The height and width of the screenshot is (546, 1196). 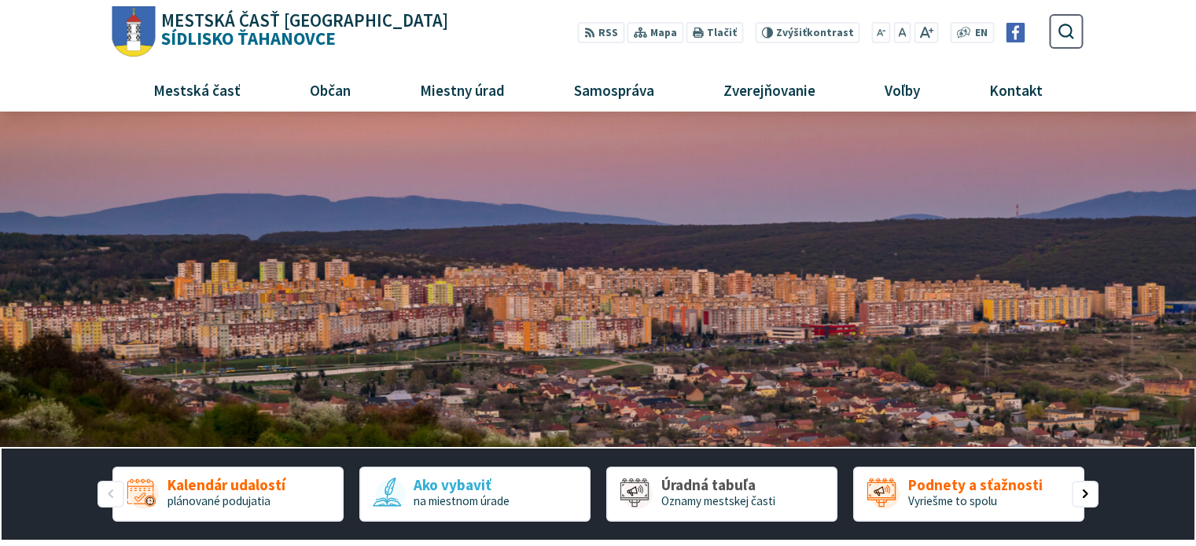 I want to click on a: Kontakt, so click(x=1016, y=90).